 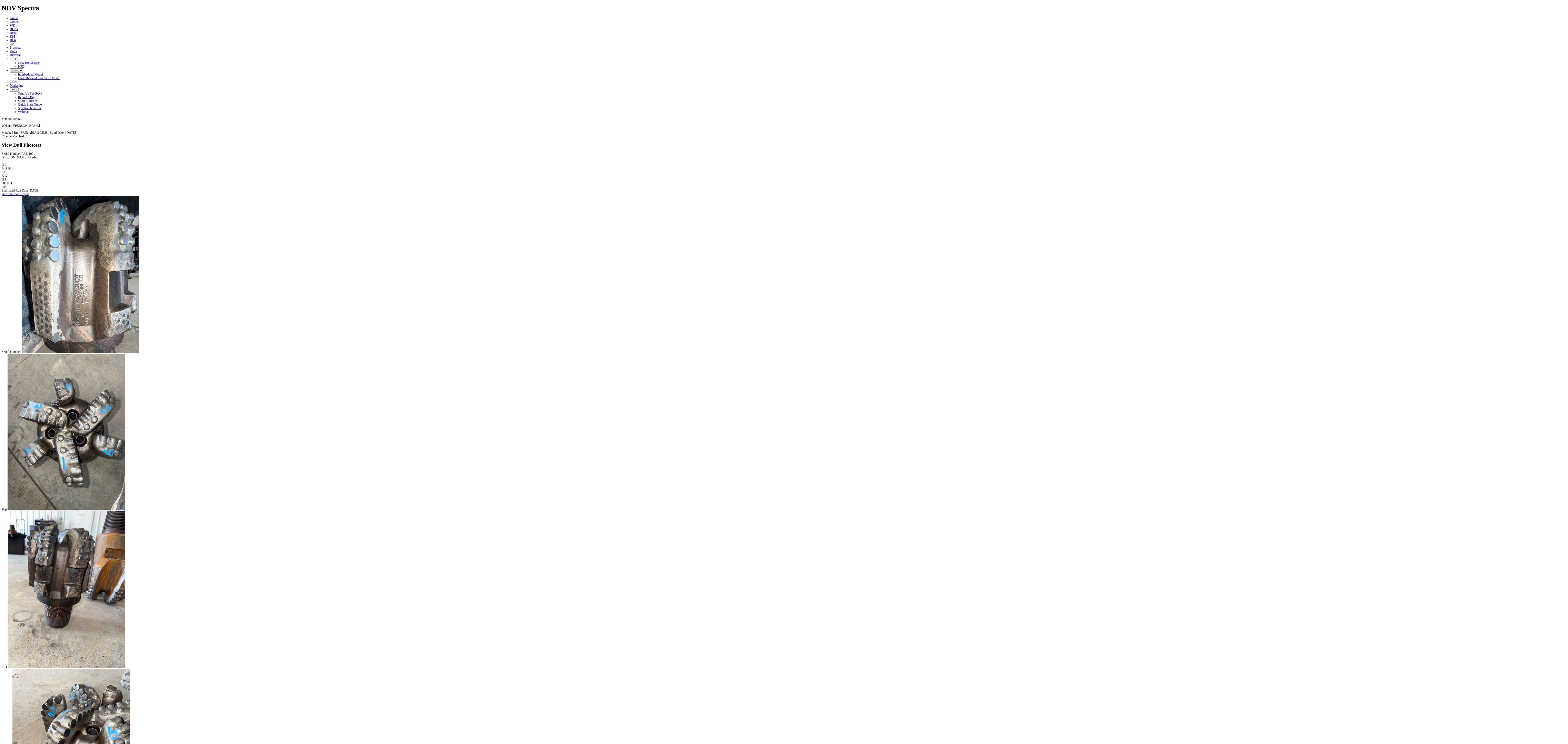 What do you see at coordinates (14, 18) in the screenshot?
I see `span: Guide` at bounding box center [14, 18].